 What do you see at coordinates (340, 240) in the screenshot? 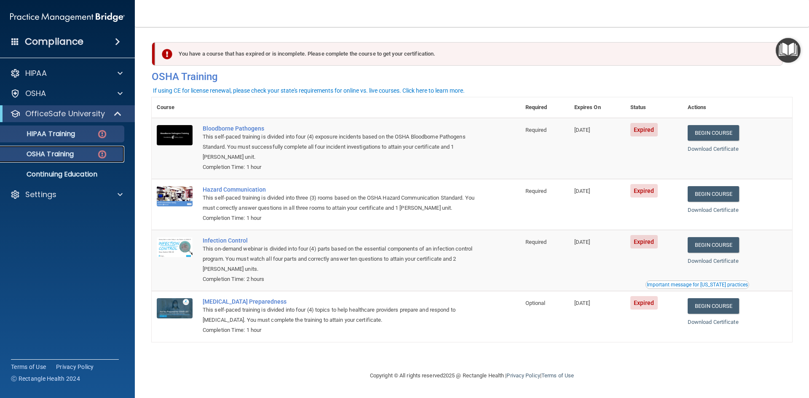
I see `a: Infection Control` at bounding box center [340, 240].